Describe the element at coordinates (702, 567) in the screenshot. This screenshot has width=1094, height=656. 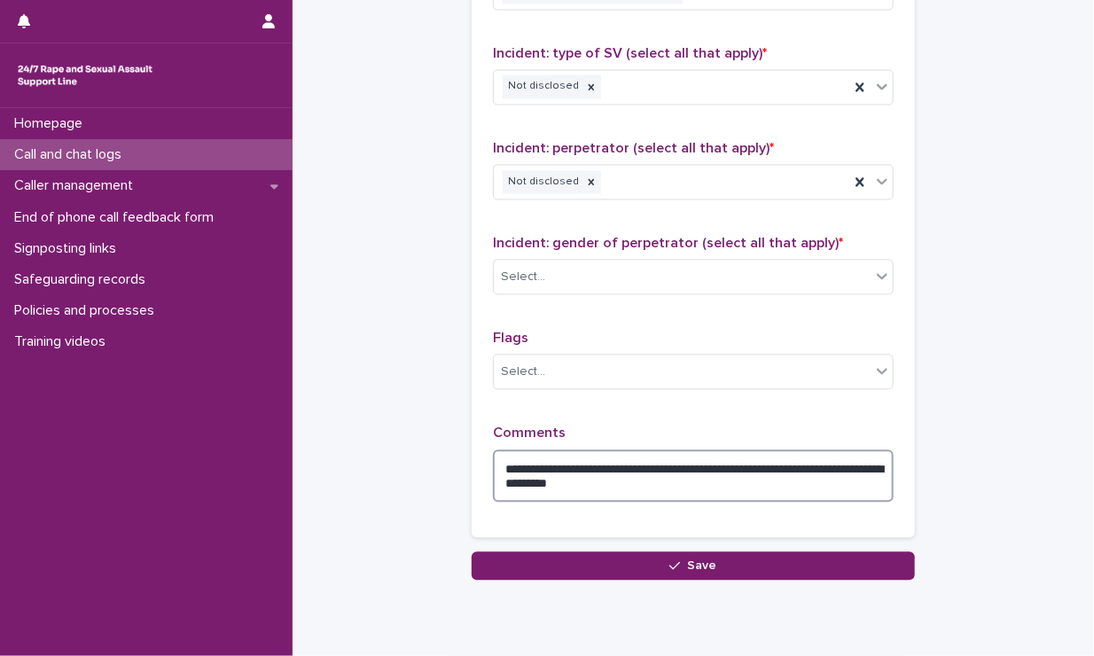
I see `span: Save` at that location.